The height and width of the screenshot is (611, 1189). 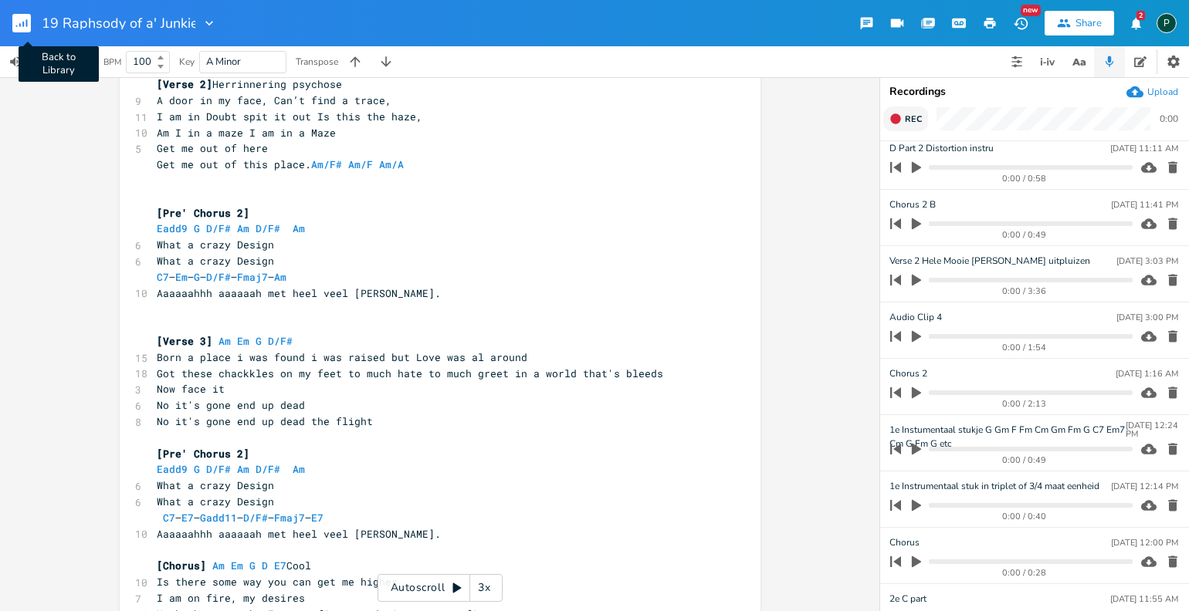 What do you see at coordinates (184, 84) in the screenshot?
I see `span: [Verse 2]` at bounding box center [184, 84].